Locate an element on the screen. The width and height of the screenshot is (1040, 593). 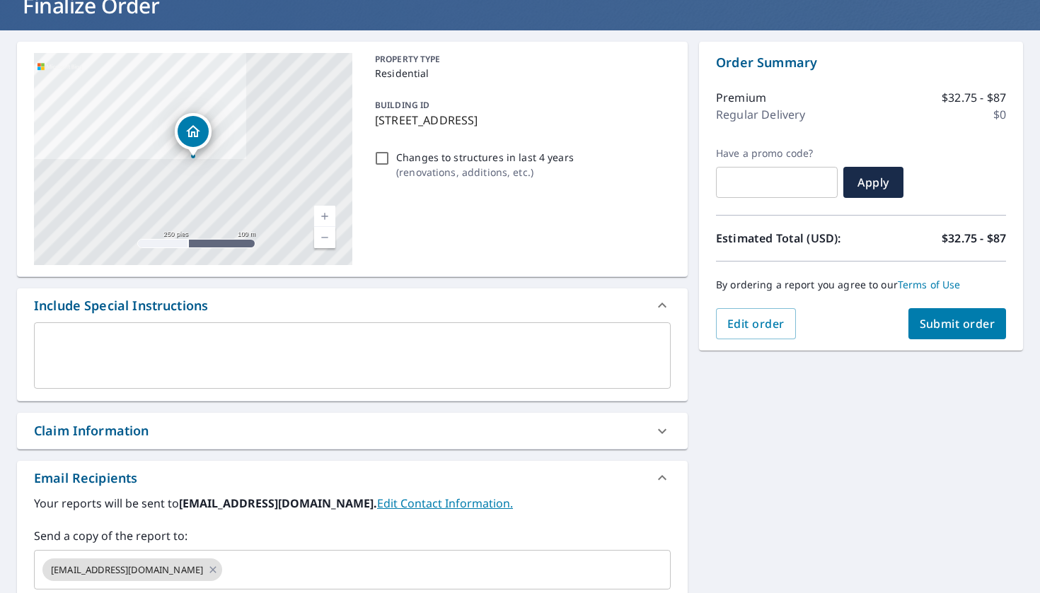
p: Order Summary is located at coordinates (861, 62).